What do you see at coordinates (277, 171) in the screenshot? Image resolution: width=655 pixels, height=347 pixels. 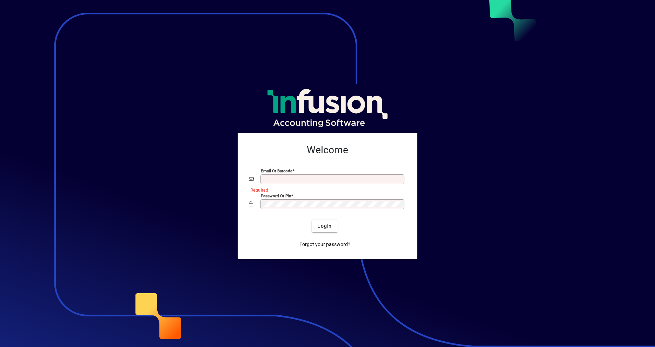 I see `mat-label: Email or Barcode` at bounding box center [277, 171].